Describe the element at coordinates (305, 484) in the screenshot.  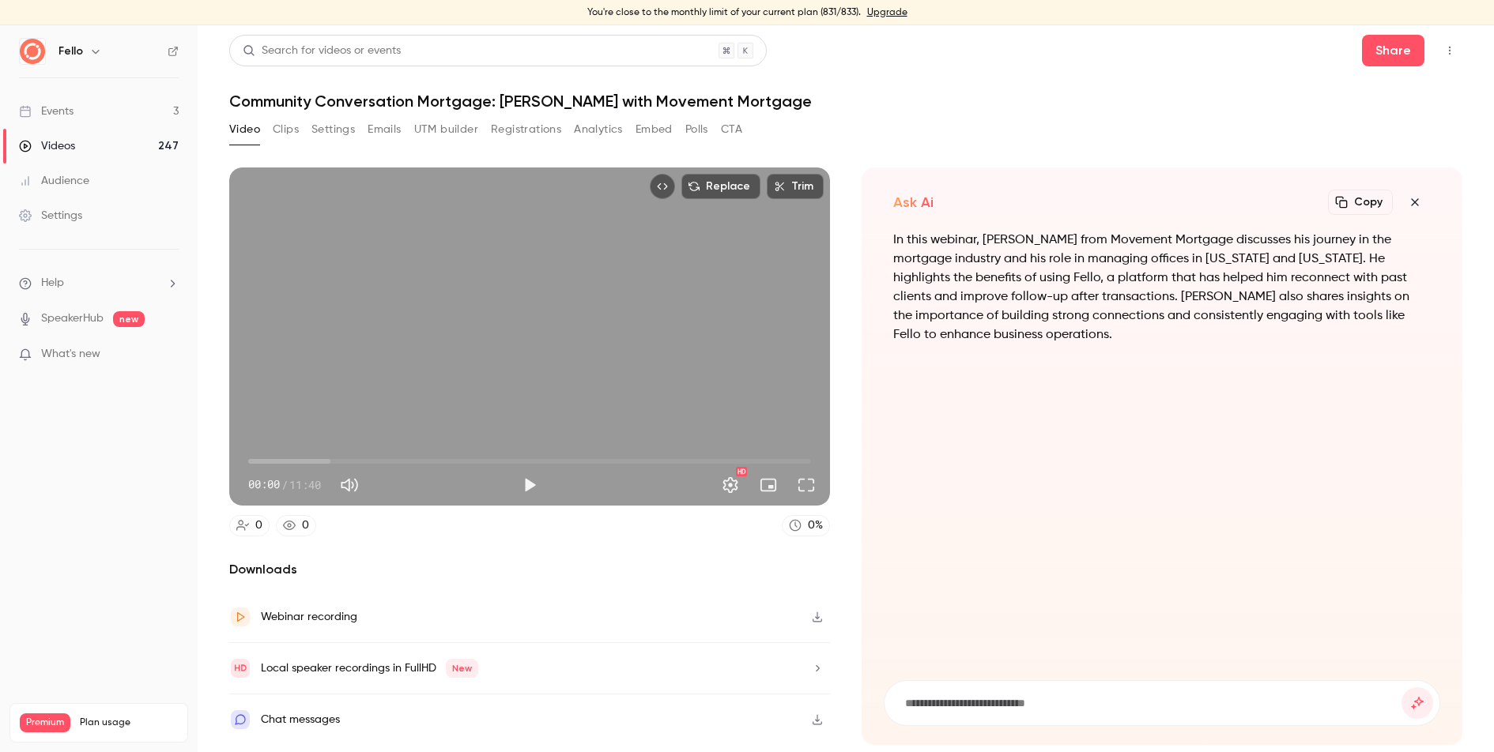
I see `span: 11:40` at that location.